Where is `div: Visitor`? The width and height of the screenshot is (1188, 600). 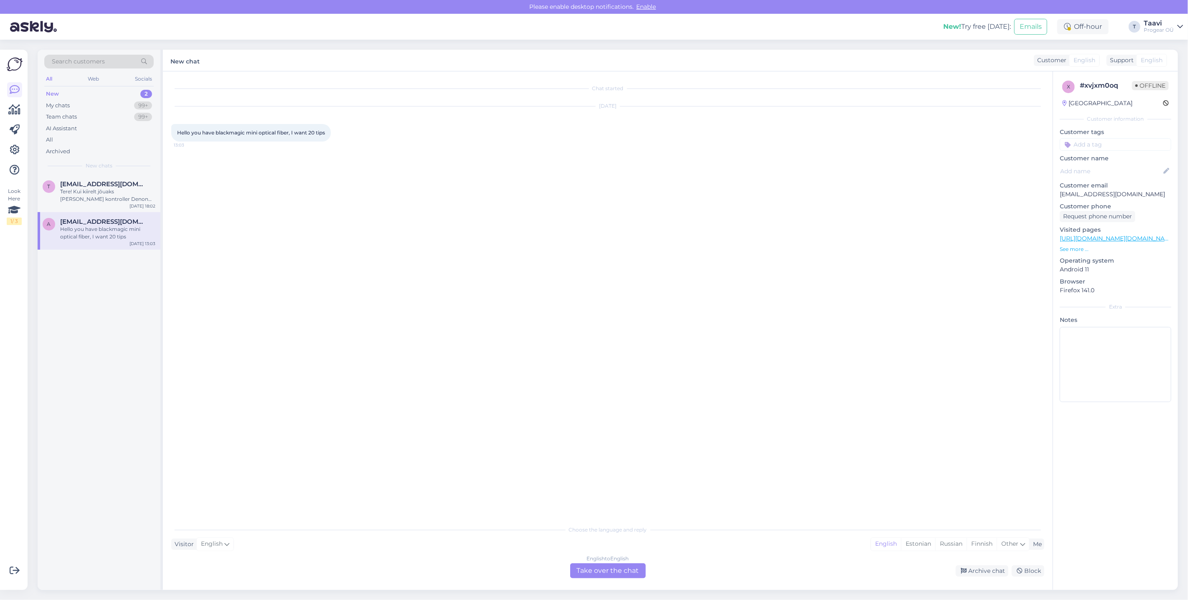
div: Visitor is located at coordinates (183, 544).